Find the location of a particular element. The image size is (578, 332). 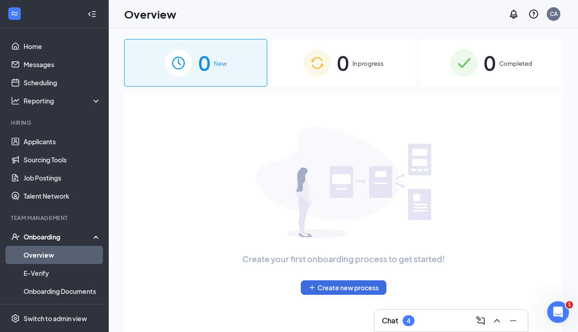

svg: ComposeMessage is located at coordinates (481, 320).